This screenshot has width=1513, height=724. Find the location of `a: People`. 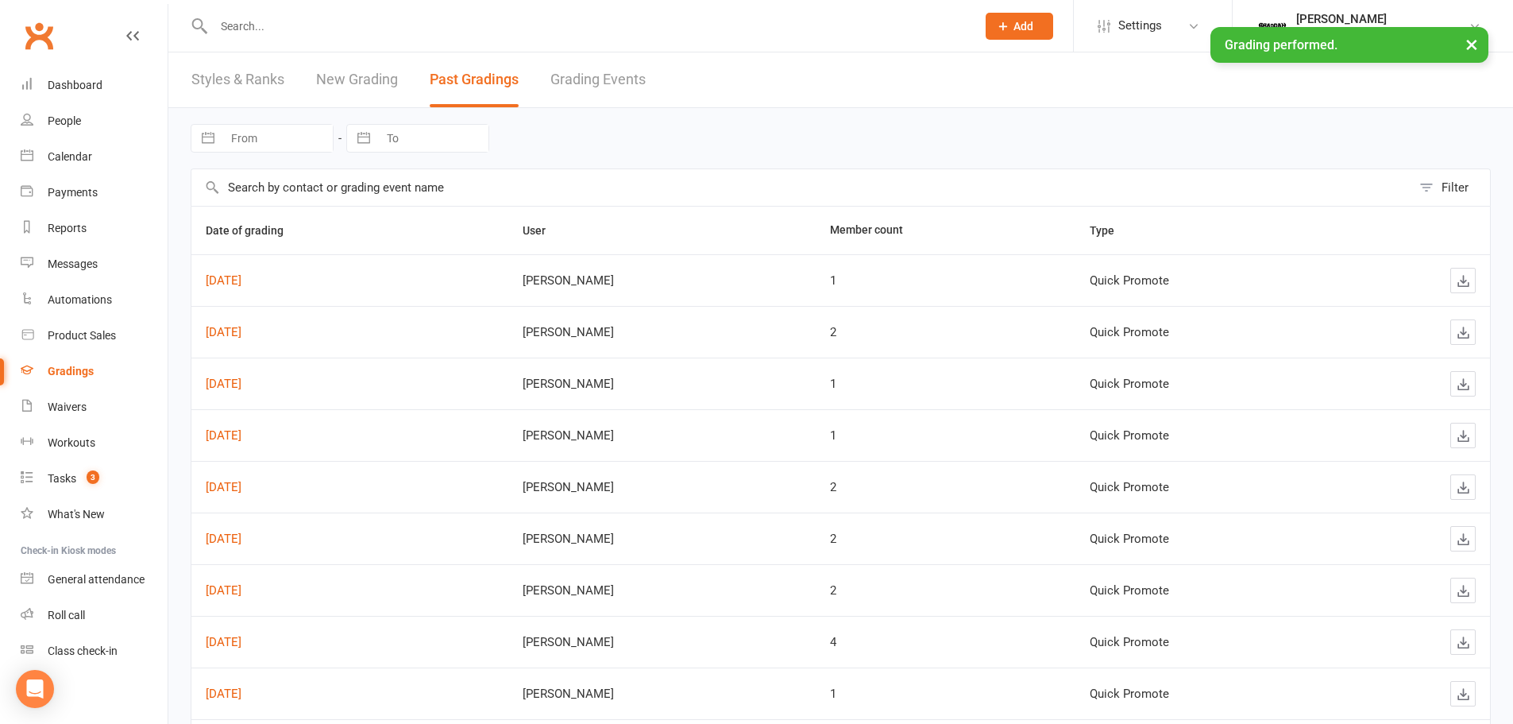

a: People is located at coordinates (94, 121).